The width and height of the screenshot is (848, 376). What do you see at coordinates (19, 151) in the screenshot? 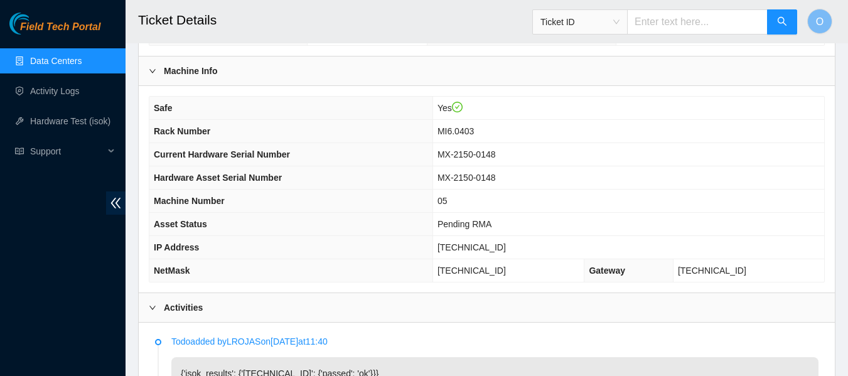
I see `span: read` at bounding box center [19, 151].